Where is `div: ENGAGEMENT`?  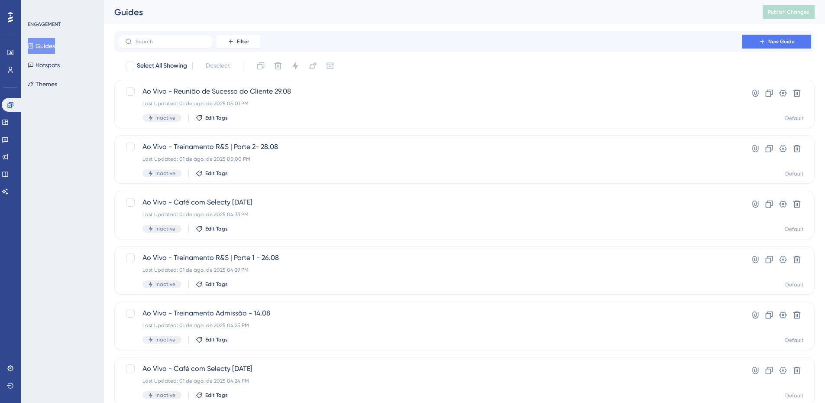
div: ENGAGEMENT is located at coordinates (44, 24).